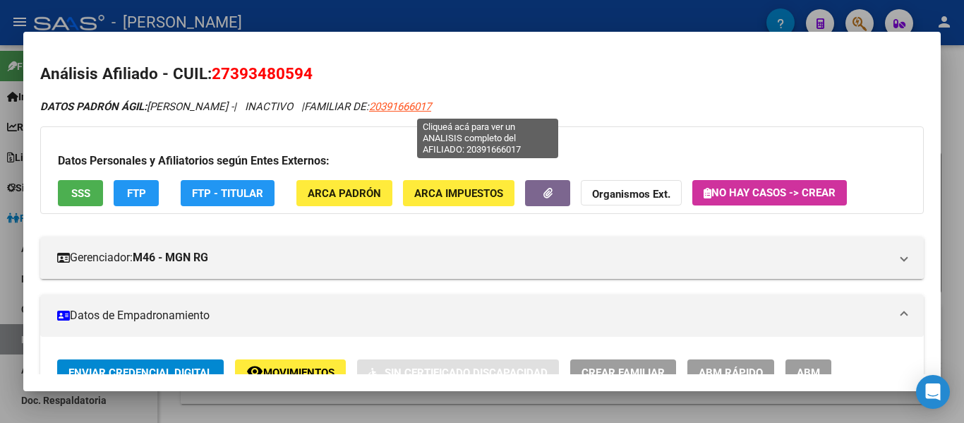  Describe the element at coordinates (623, 373) in the screenshot. I see `span: Crear Familiar` at that location.